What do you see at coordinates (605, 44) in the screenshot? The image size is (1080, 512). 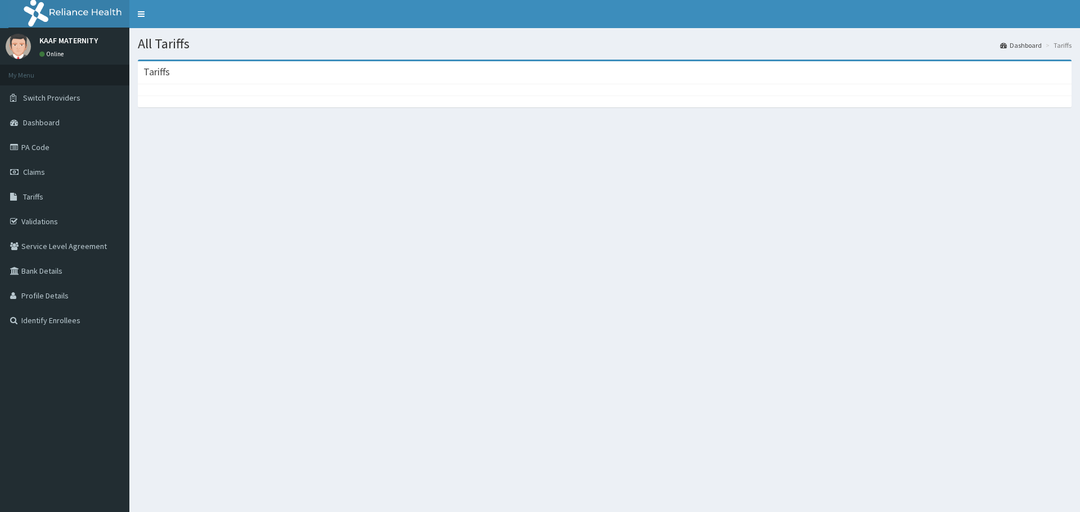 I see `h1: All Tariffs` at bounding box center [605, 44].